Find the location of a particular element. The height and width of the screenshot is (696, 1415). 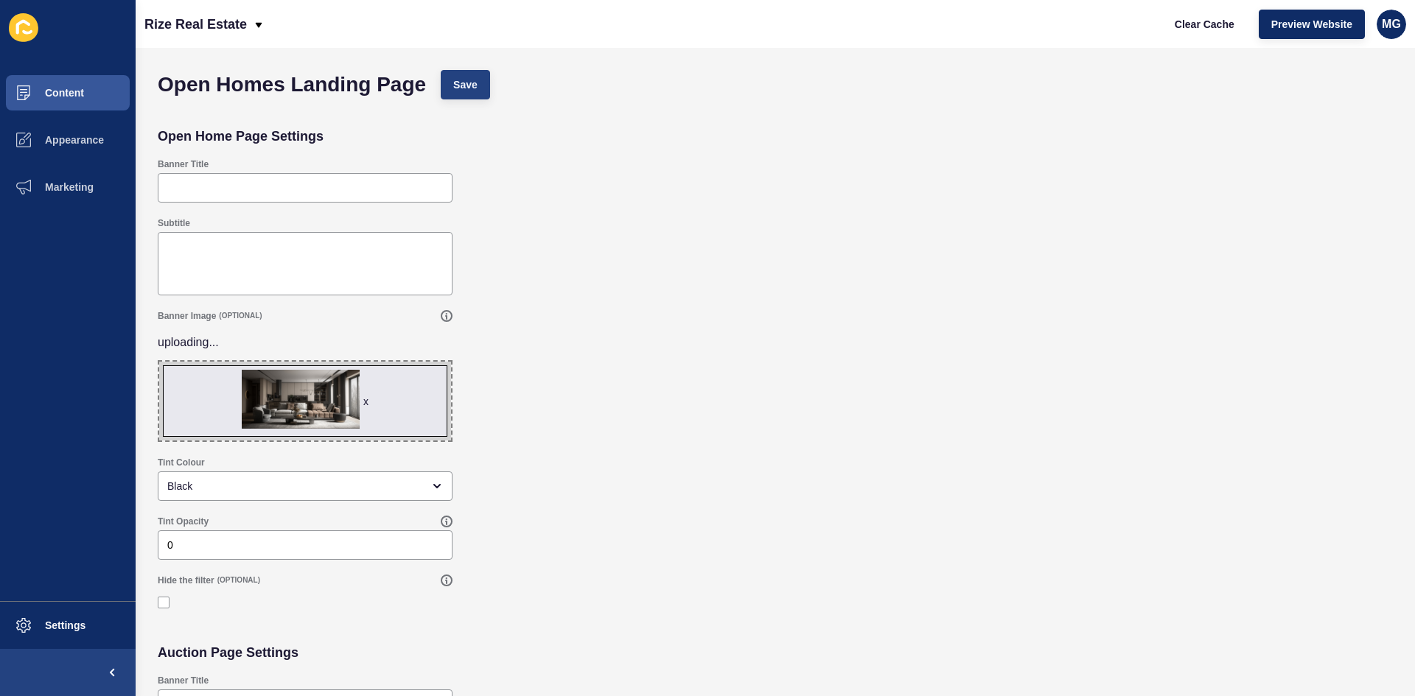

button: Preview Website is located at coordinates (1312, 24).